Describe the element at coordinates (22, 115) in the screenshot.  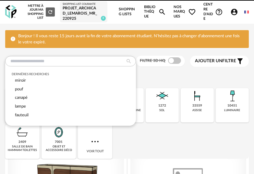
I see `span: fauteuil` at that location.